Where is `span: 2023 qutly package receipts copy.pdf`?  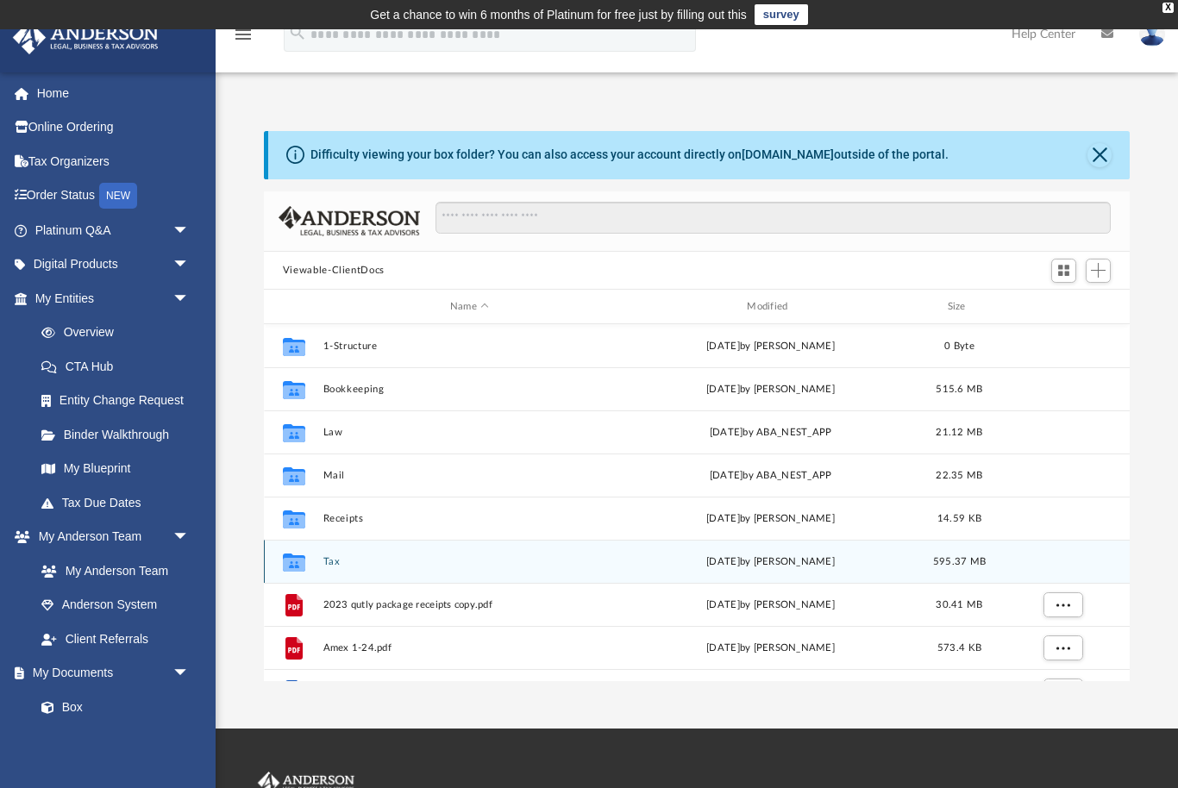 span: 2023 qutly package receipts copy.pdf is located at coordinates (469, 604).